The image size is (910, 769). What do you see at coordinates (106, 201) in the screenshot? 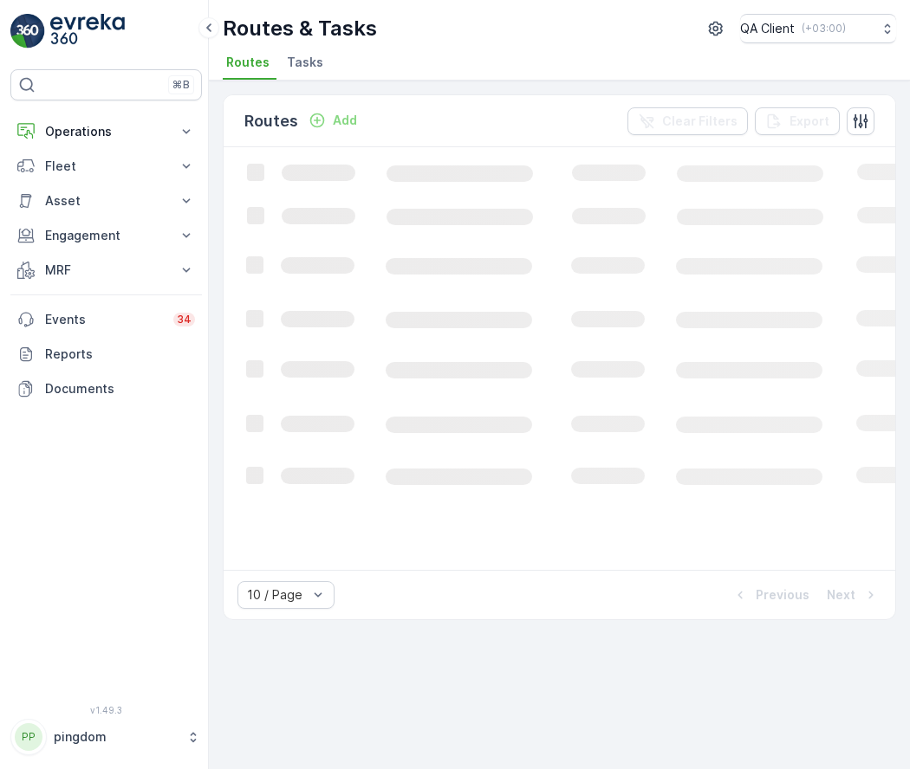
I see `button: Asset` at bounding box center [106, 201].